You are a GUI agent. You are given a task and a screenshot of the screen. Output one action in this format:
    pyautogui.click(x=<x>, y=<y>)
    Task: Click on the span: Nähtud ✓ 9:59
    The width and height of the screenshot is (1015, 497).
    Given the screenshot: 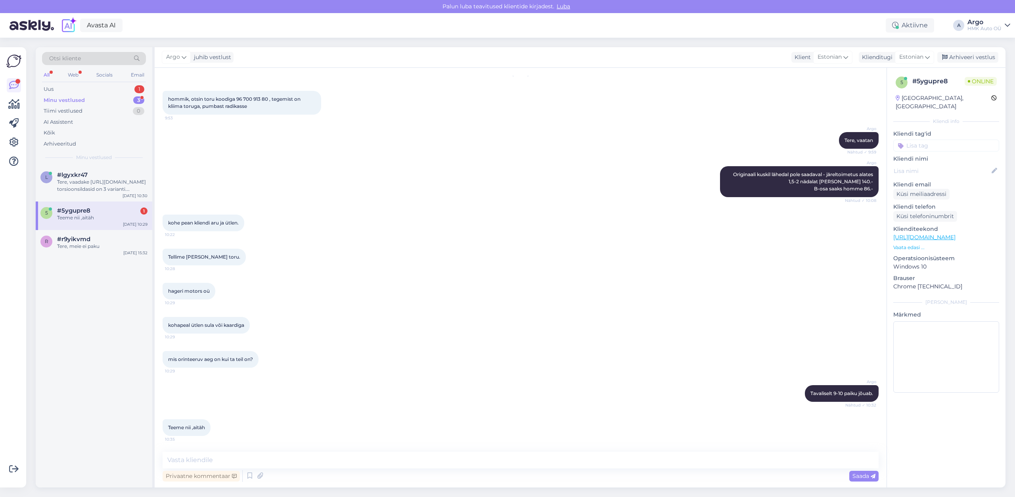 What is the action you would take?
    pyautogui.click(x=861, y=152)
    